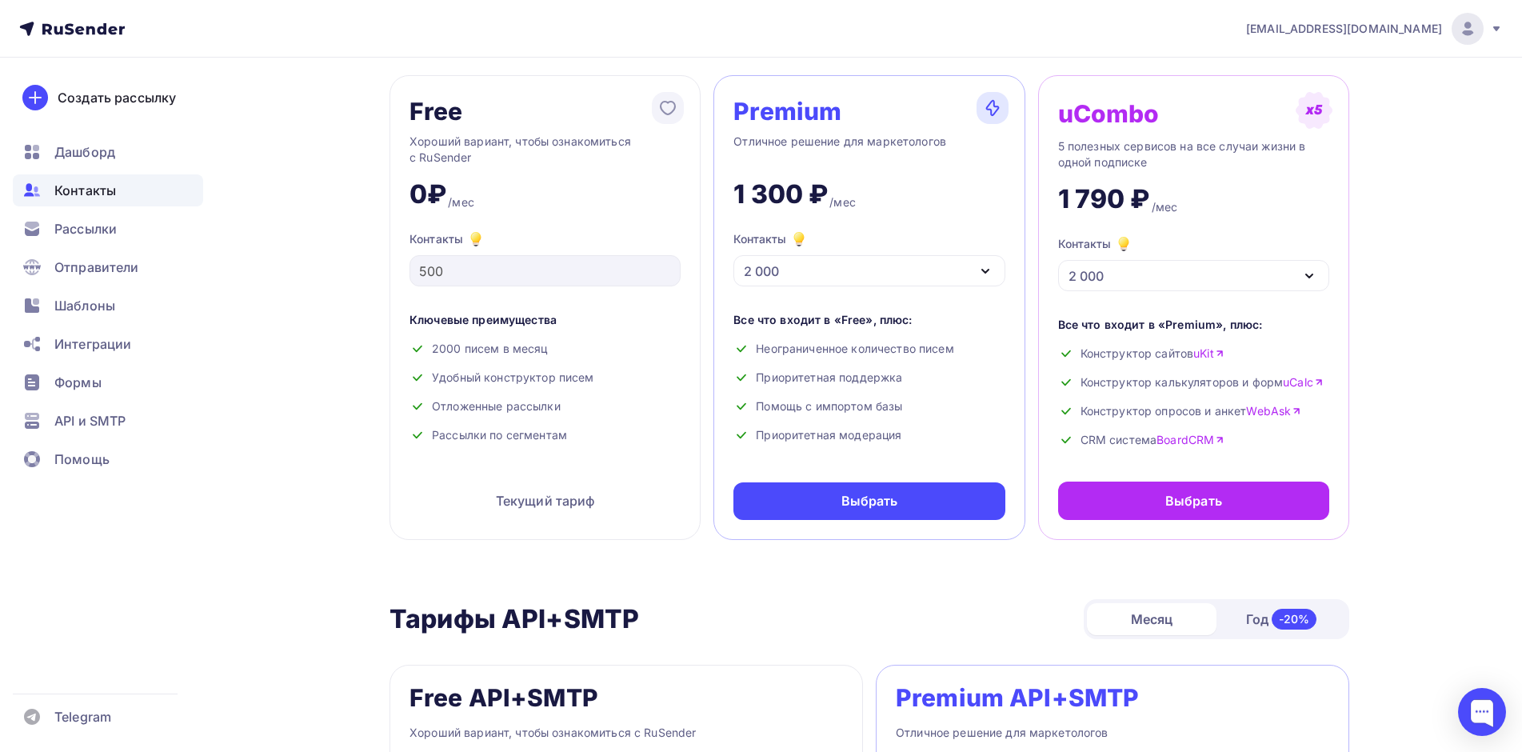 The image size is (1522, 752). I want to click on div: Удобный конструктор писем, so click(545, 377).